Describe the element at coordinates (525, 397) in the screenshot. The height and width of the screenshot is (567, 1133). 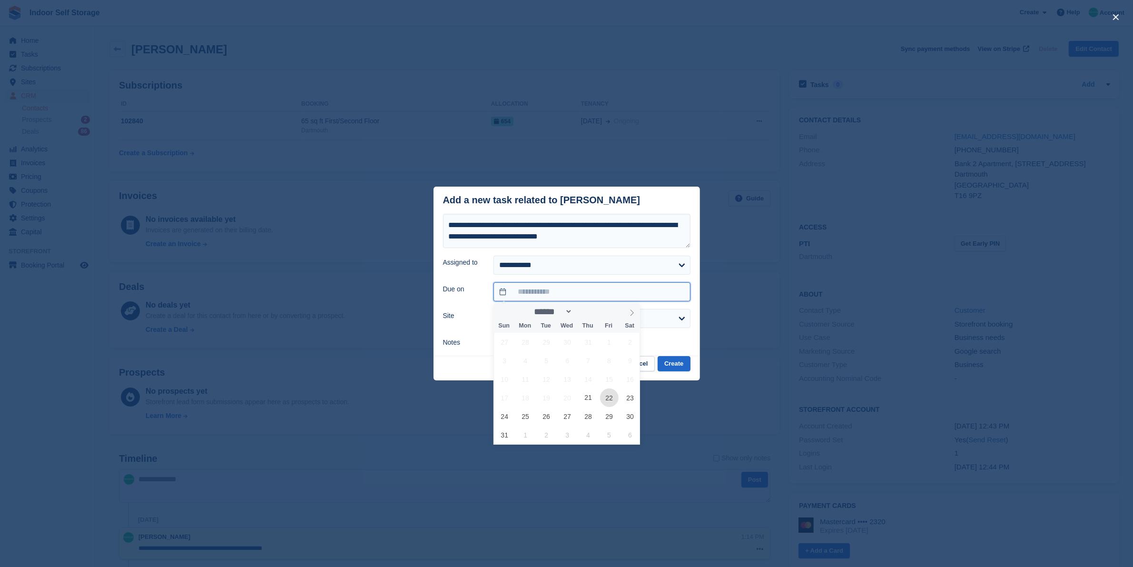
I see `span: August 18, 2025` at that location.